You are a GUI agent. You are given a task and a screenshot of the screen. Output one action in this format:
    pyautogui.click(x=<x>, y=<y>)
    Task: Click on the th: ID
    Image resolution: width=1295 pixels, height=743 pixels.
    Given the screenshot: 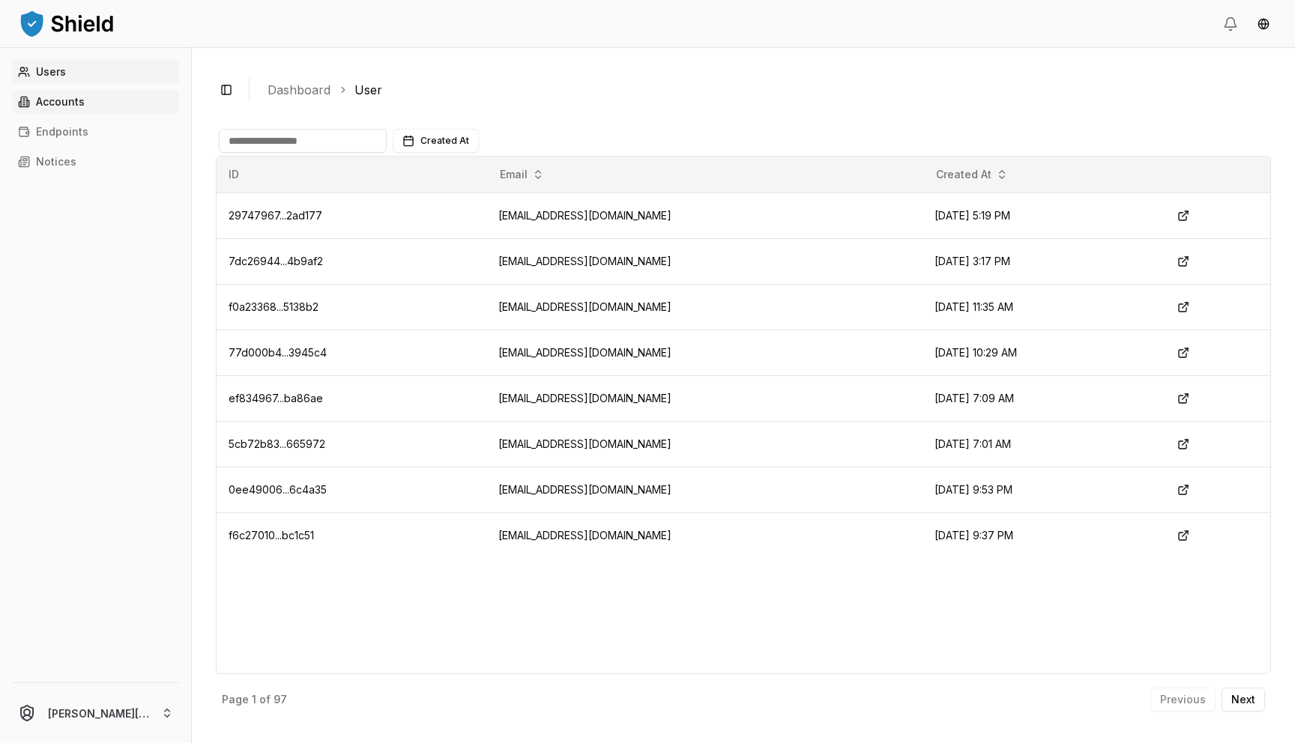 What is the action you would take?
    pyautogui.click(x=351, y=175)
    